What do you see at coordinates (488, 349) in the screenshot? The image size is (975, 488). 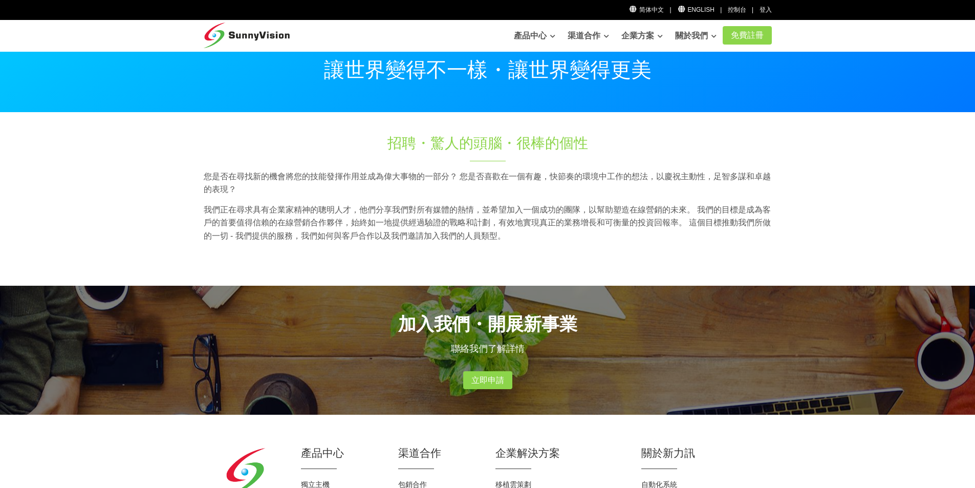 I see `p: 聯絡我們了解詳情` at bounding box center [488, 349].